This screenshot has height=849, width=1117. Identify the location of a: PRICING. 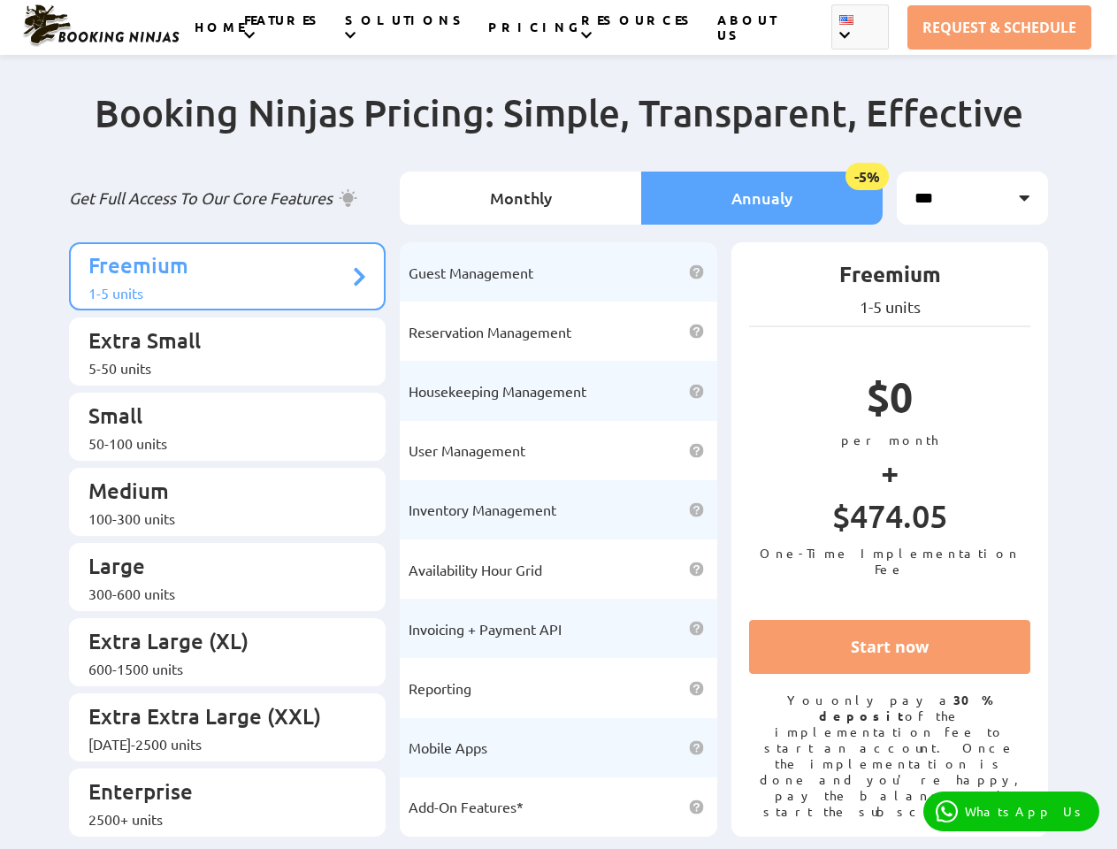
(534, 36).